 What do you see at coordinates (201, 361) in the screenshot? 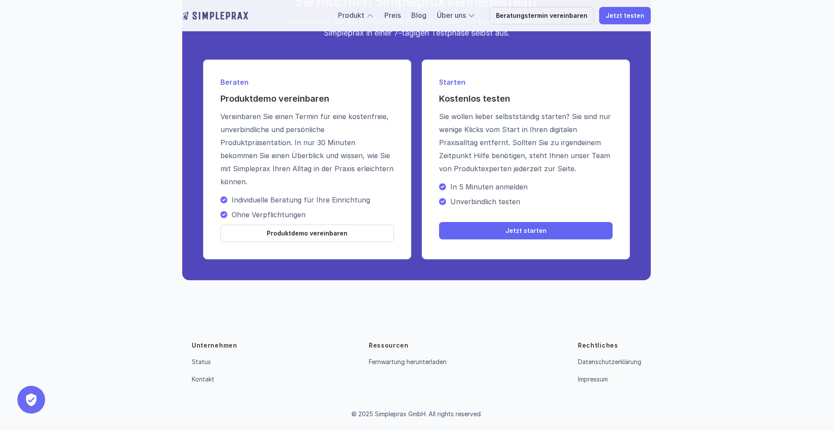
I see `a: Status` at bounding box center [201, 361].